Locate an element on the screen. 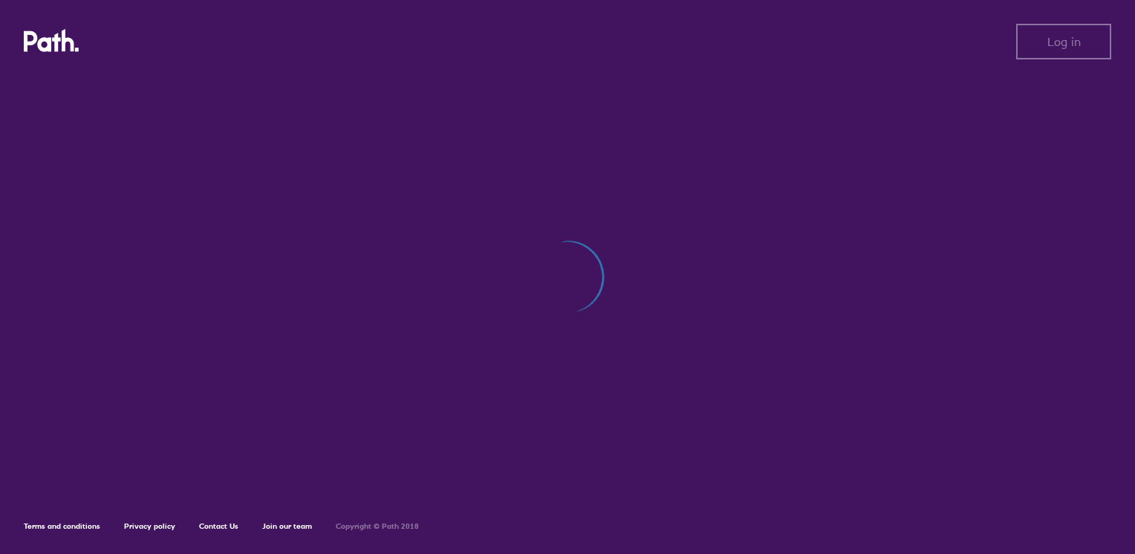  a: Contact Us is located at coordinates (218, 526).